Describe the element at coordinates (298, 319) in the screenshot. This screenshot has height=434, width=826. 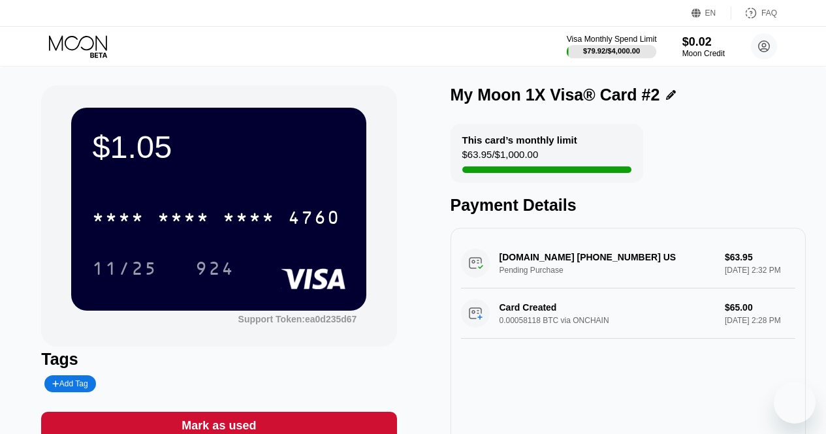
I see `div: Support Token:ea0d235d67` at that location.